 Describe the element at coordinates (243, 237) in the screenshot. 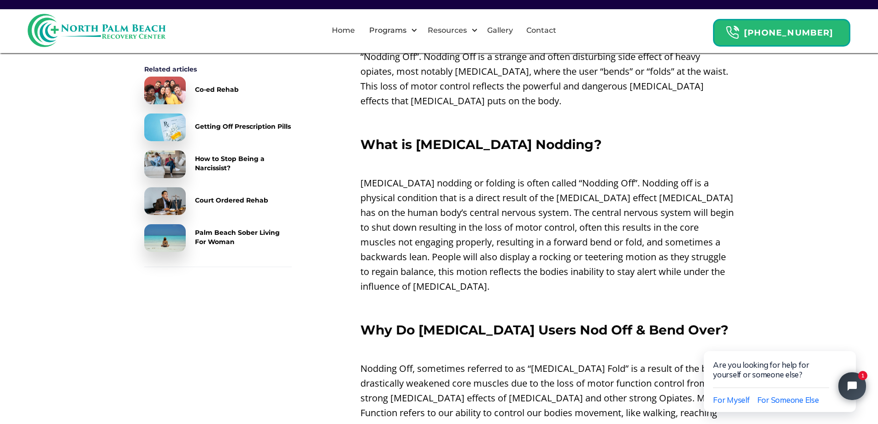

I see `div: Palm Beach Sober Living For Woman` at that location.